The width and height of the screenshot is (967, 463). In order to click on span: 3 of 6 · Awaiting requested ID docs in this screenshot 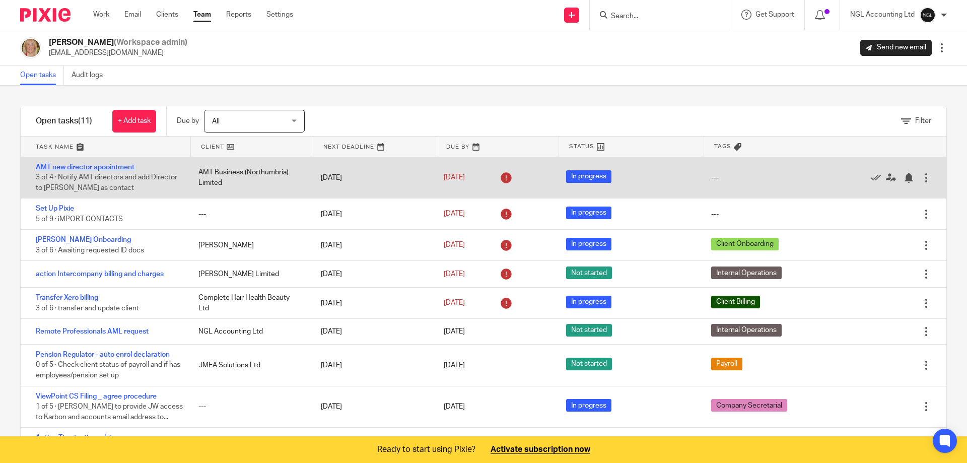, I will do `click(90, 250)`.